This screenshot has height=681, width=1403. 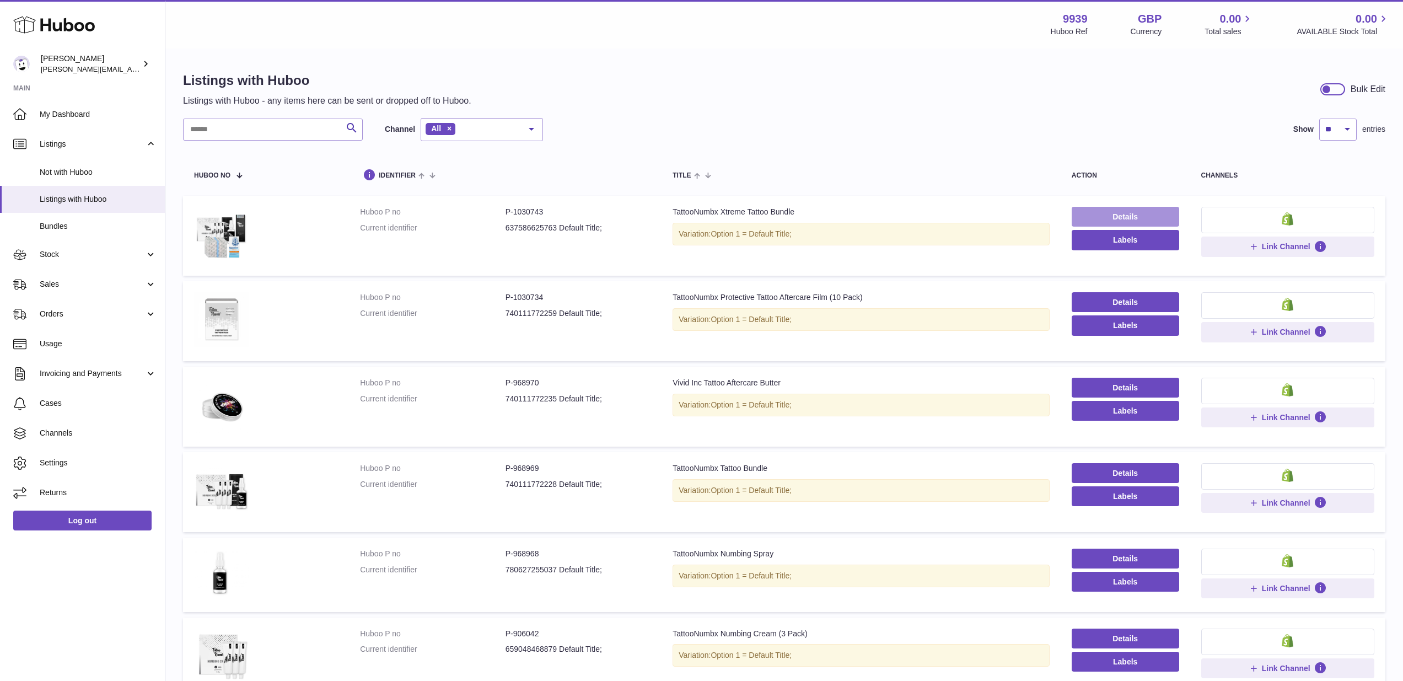 I want to click on span: identifier, so click(x=397, y=175).